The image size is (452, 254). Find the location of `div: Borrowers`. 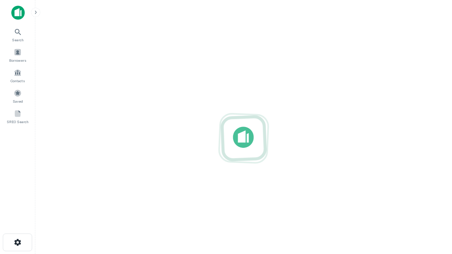

div: Borrowers is located at coordinates (18, 55).